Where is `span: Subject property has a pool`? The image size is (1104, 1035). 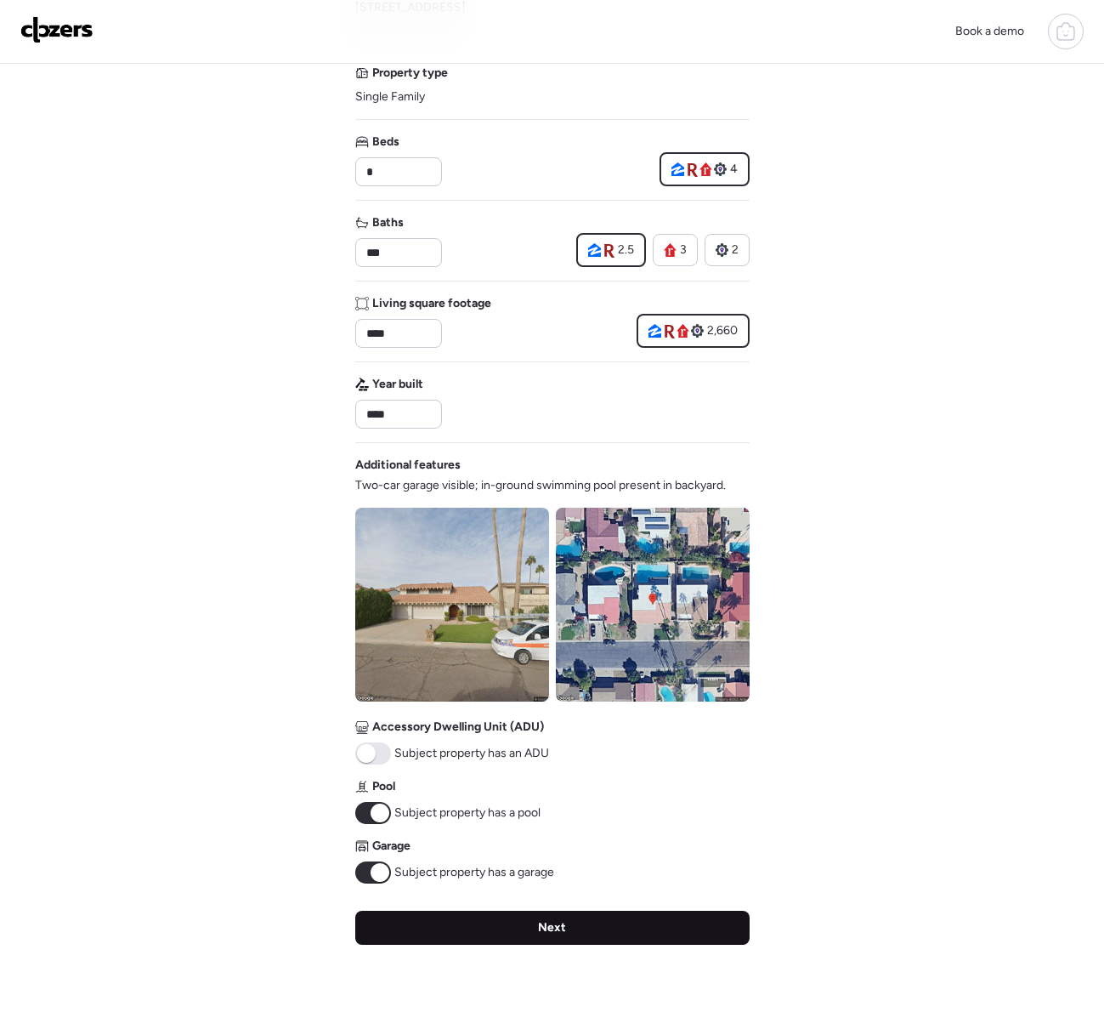 span: Subject property has a pool is located at coordinates (468, 813).